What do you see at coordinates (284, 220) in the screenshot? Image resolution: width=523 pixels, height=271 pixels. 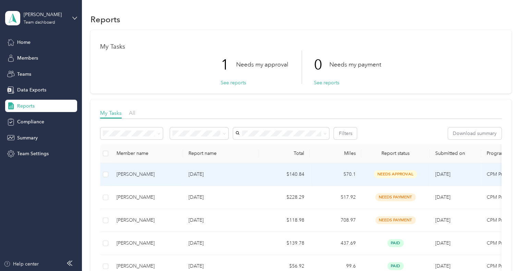 I see `td: $118.98` at bounding box center [284, 220].